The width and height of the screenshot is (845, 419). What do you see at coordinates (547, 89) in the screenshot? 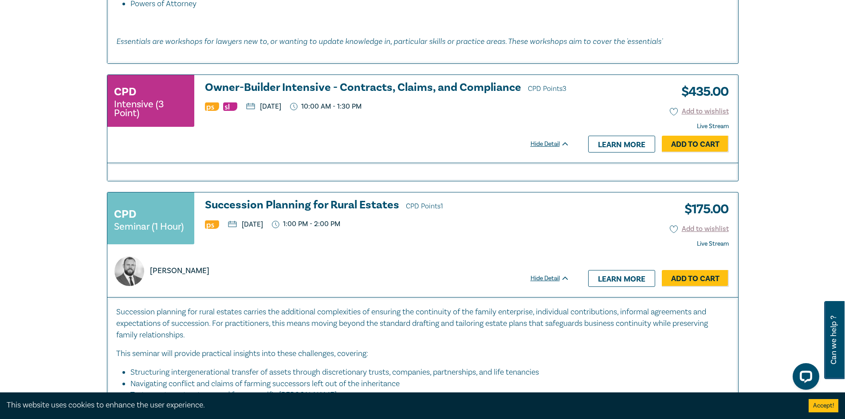
I see `span: CPD Points 3` at bounding box center [547, 89].